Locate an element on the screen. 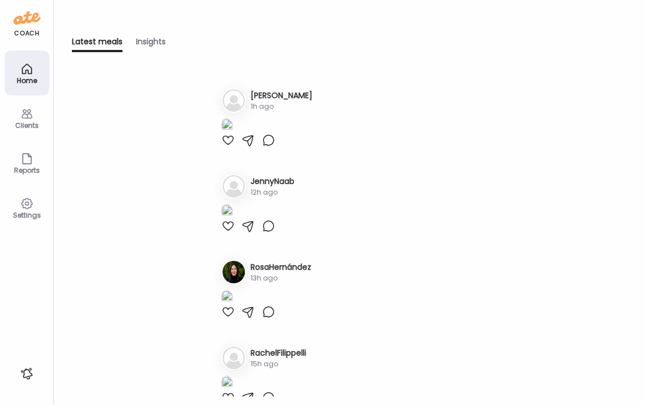  img: images%2F1IVwZUuXIwd79qFJdmi7kV9BNGF2%2FRXQlUvqGYWHbYrmdsBcf%2FbbGQETQ6bjQf9IXxkZ9H_1080 is located at coordinates (227, 384).